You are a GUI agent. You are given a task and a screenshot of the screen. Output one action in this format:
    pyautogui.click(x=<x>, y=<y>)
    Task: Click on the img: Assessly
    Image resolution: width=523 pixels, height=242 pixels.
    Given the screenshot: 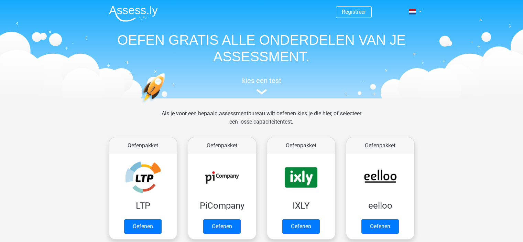 What is the action you would take?
    pyautogui.click(x=133, y=13)
    